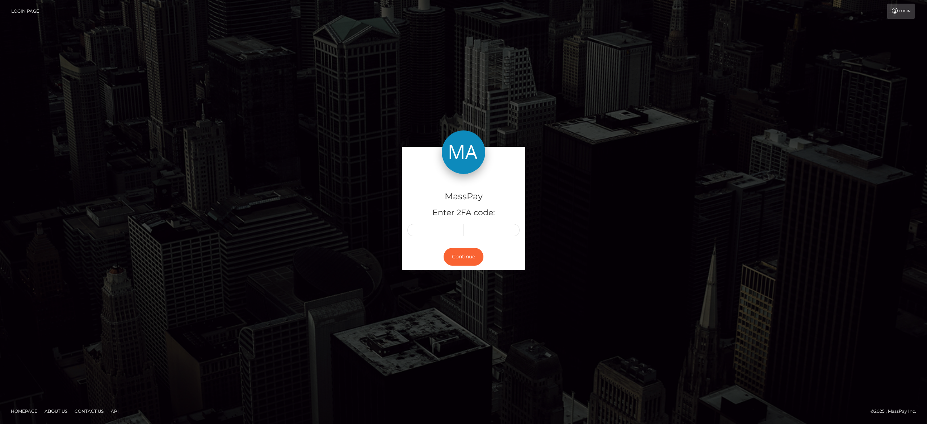 This screenshot has width=927, height=424. What do you see at coordinates (24, 410) in the screenshot?
I see `a: Homepage` at bounding box center [24, 410].